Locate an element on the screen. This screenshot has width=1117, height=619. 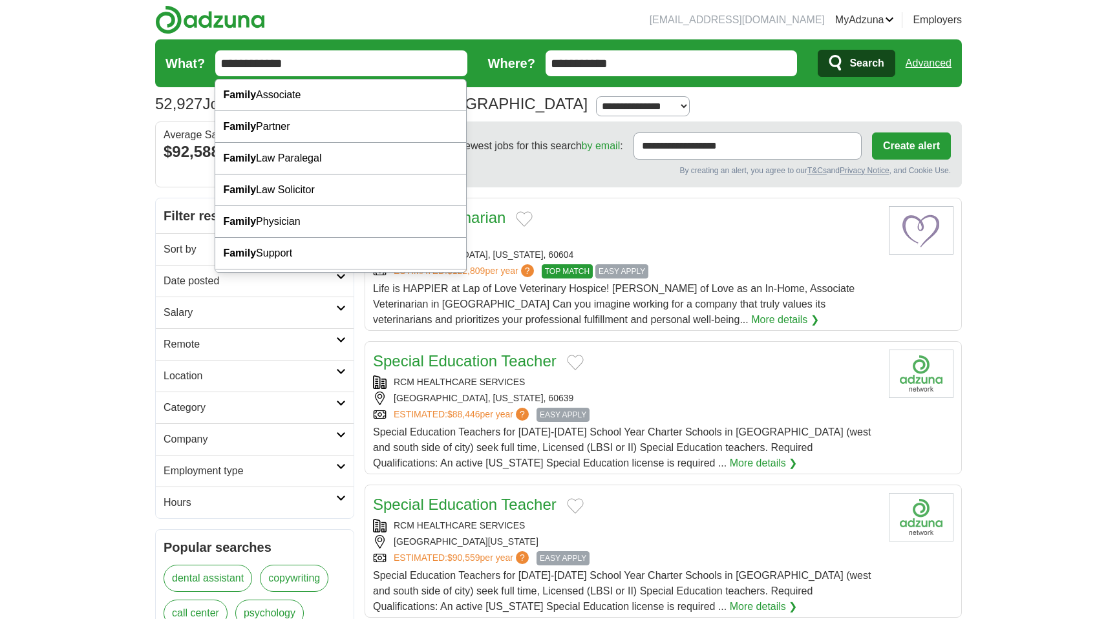
a: copywriting is located at coordinates (294, 579).